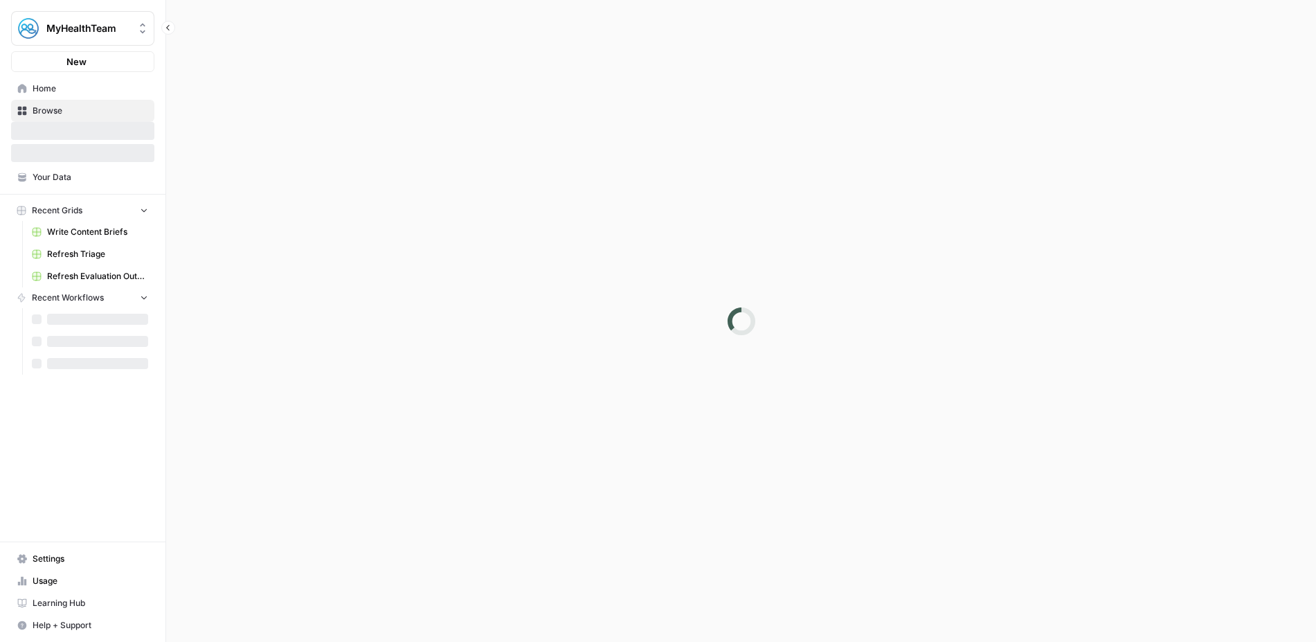 The image size is (1316, 642). I want to click on span: Recent Workflows, so click(68, 298).